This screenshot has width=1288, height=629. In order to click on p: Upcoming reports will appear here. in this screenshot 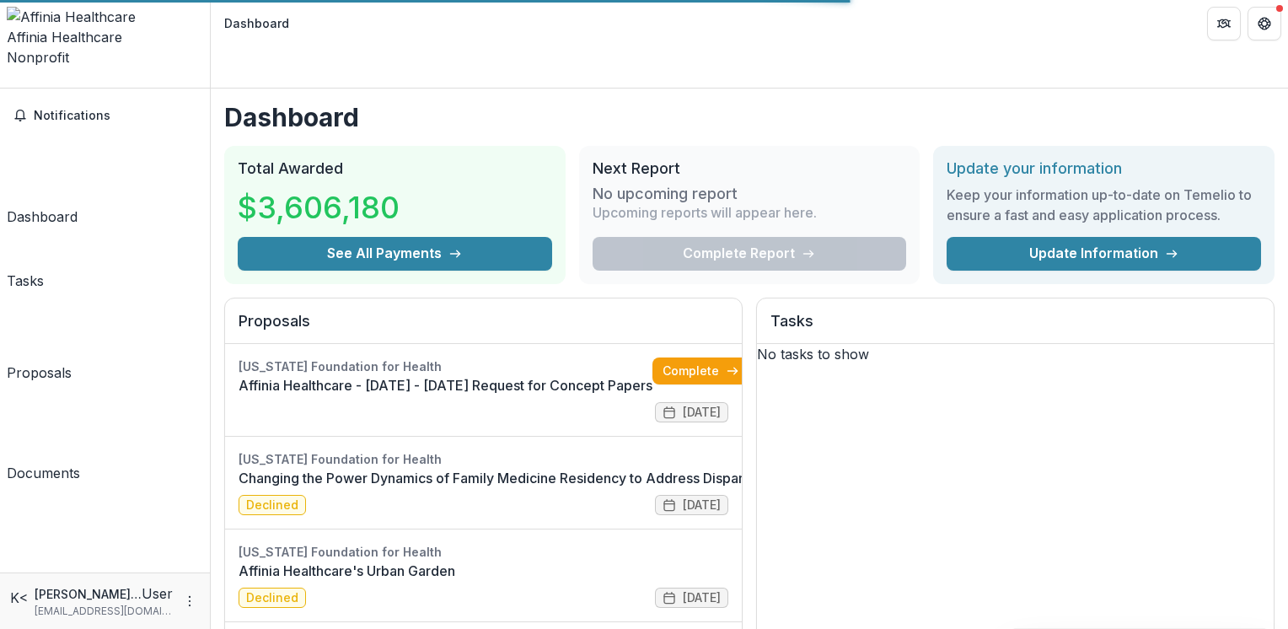, I will do `click(705, 212)`.